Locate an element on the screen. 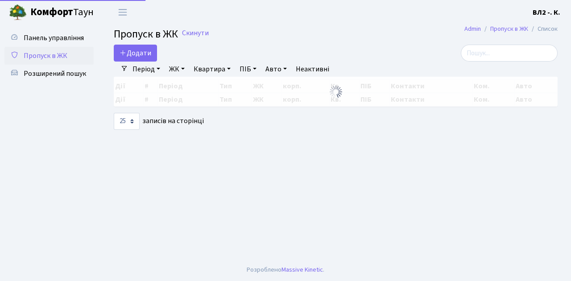 The height and width of the screenshot is (281, 571). input: Пошук... is located at coordinates (509, 53).